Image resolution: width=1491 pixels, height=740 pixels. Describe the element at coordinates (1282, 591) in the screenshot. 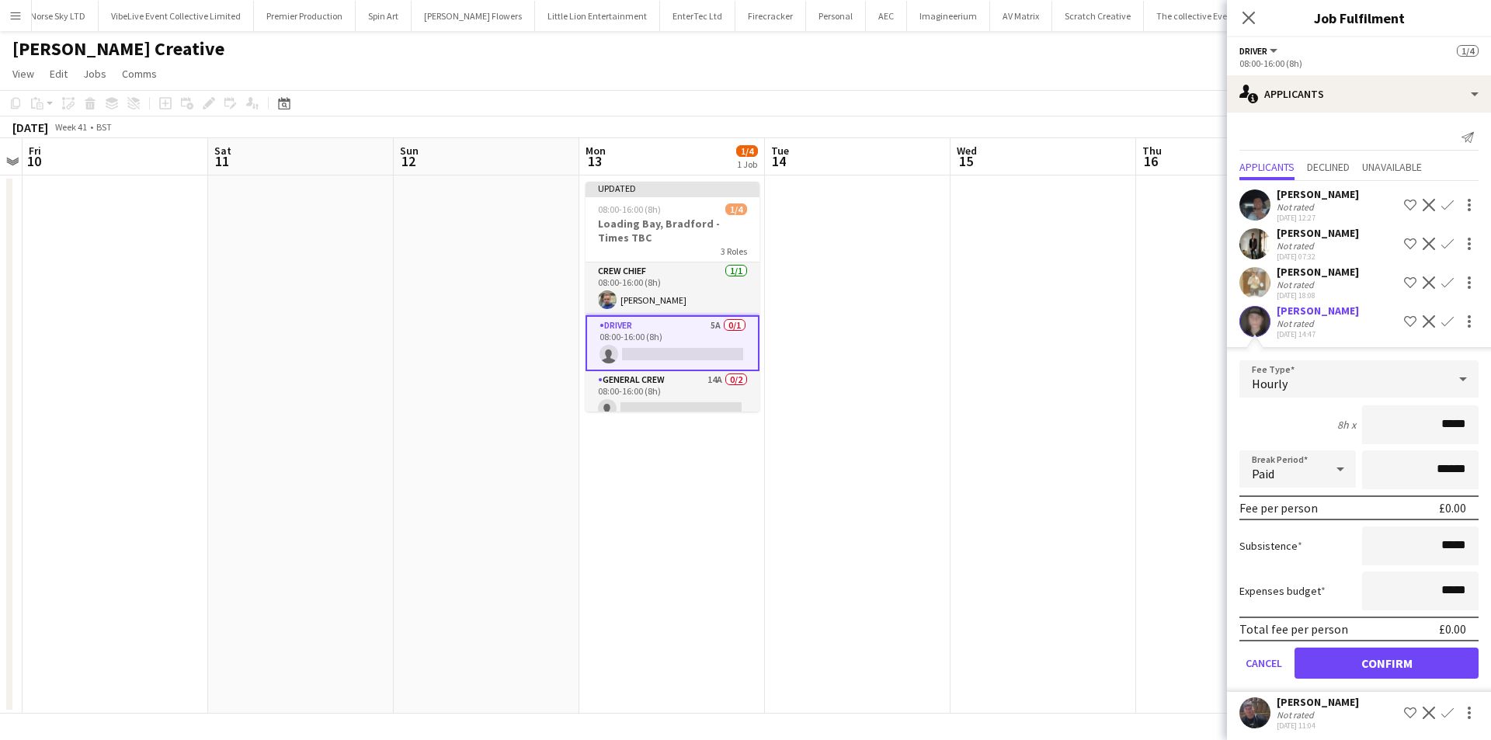

I see `label: Expenses budget` at that location.